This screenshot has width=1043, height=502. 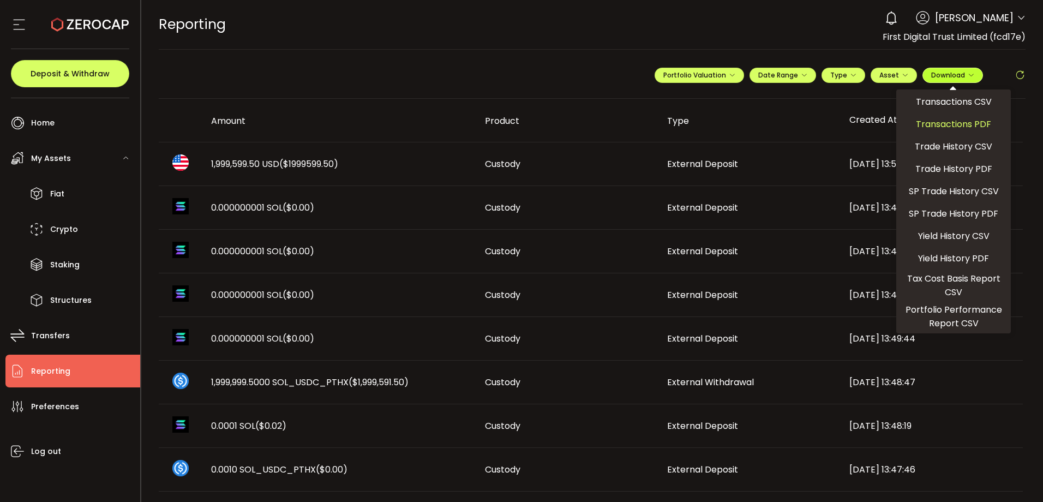 What do you see at coordinates (843, 75) in the screenshot?
I see `button: Type` at bounding box center [843, 75].